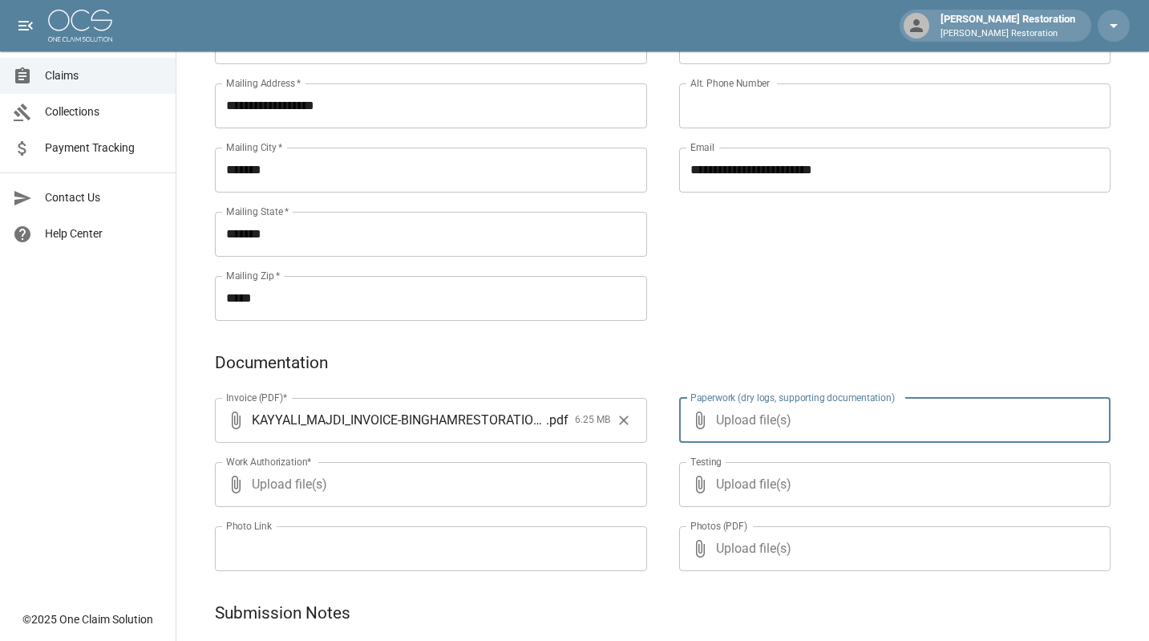 The width and height of the screenshot is (1149, 641). I want to click on label: Alt. Phone Number, so click(730, 83).